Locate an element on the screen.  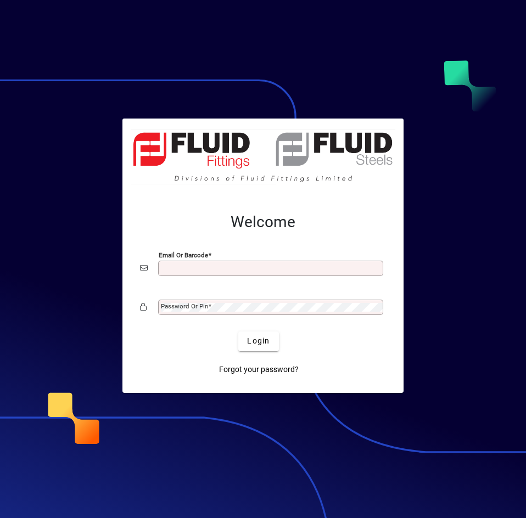
mat-label: Password or Pin is located at coordinates (184, 306).